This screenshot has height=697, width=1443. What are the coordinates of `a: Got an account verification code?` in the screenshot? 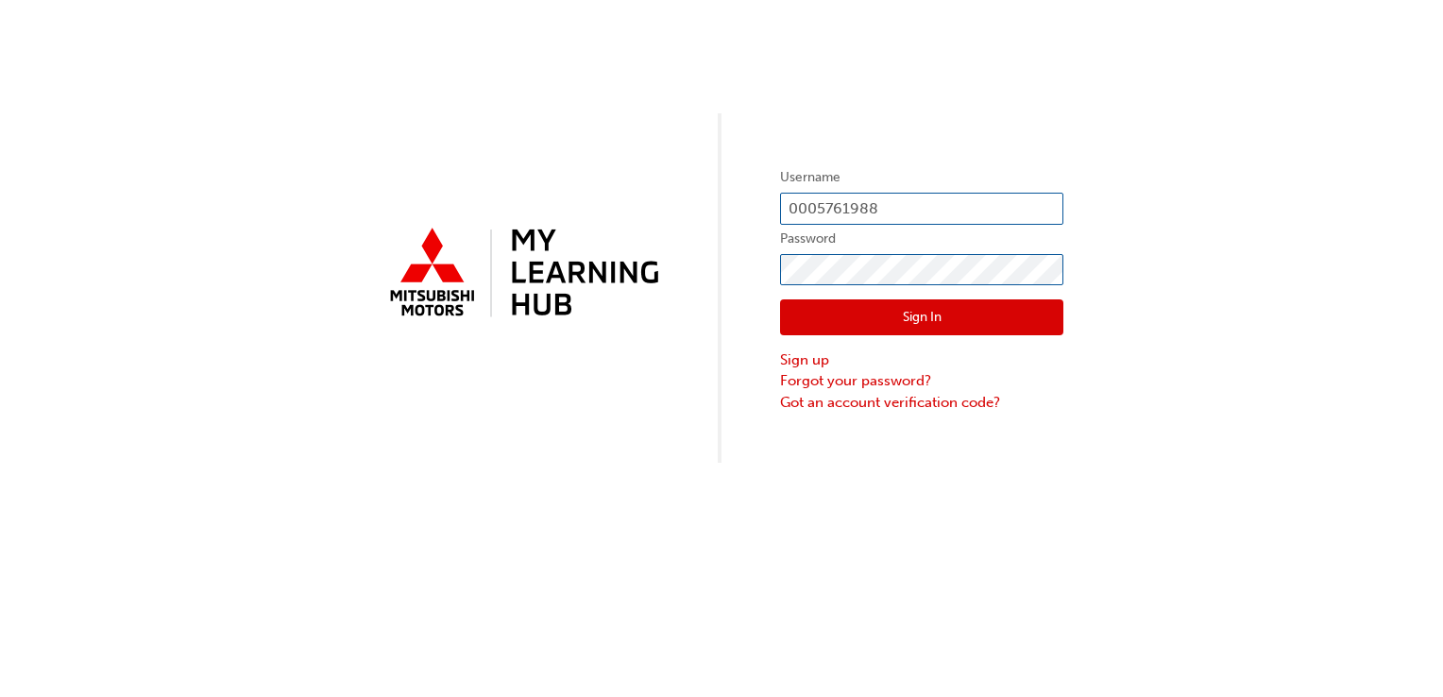 It's located at (921, 402).